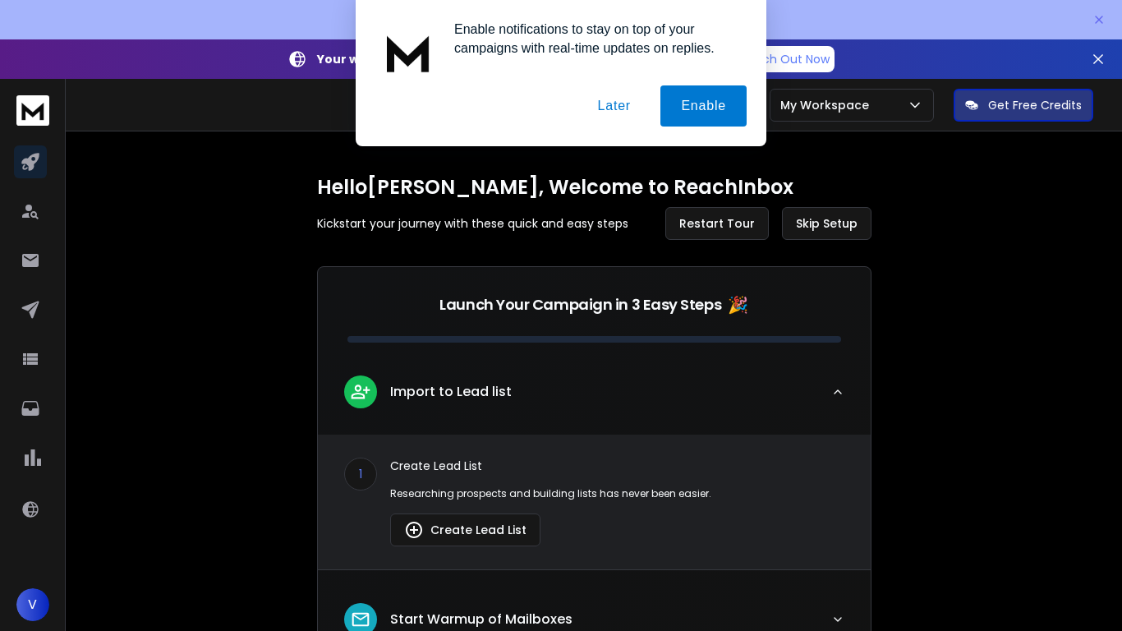  I want to click on div: Enable notifications to stay on top of your campaigns with real-time updates on replies., so click(594, 39).